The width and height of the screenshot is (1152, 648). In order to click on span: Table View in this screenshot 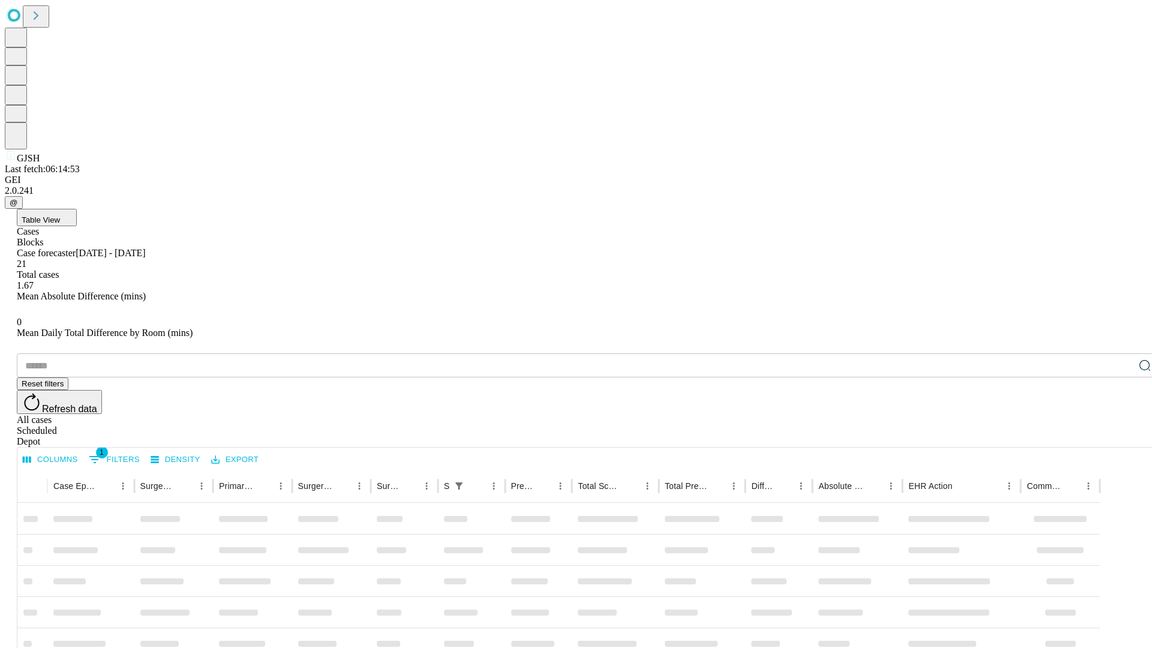, I will do `click(41, 220)`.